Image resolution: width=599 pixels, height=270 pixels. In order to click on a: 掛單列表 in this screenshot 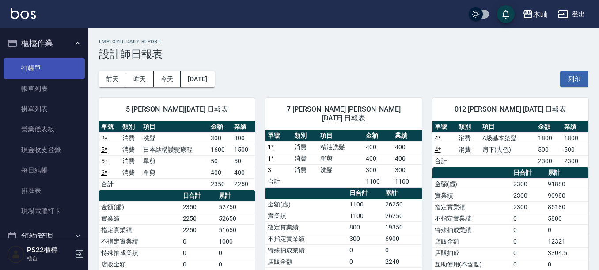, I will do `click(44, 109)`.